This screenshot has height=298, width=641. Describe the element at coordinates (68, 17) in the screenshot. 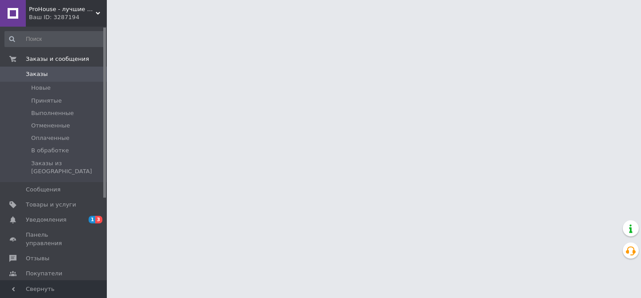

I see `div: Ваш ID: 3287194` at that location.